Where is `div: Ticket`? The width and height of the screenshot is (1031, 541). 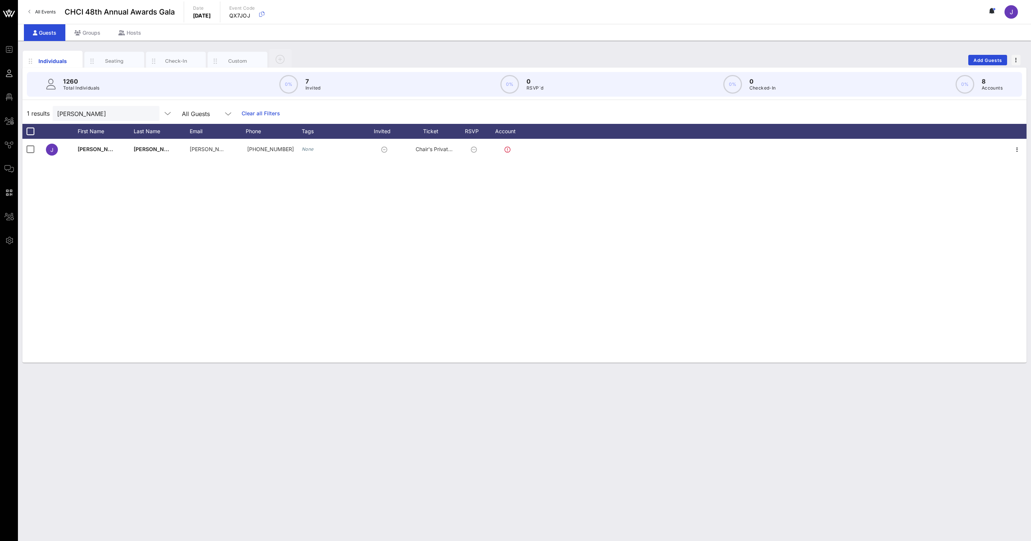 div: Ticket is located at coordinates (434, 131).